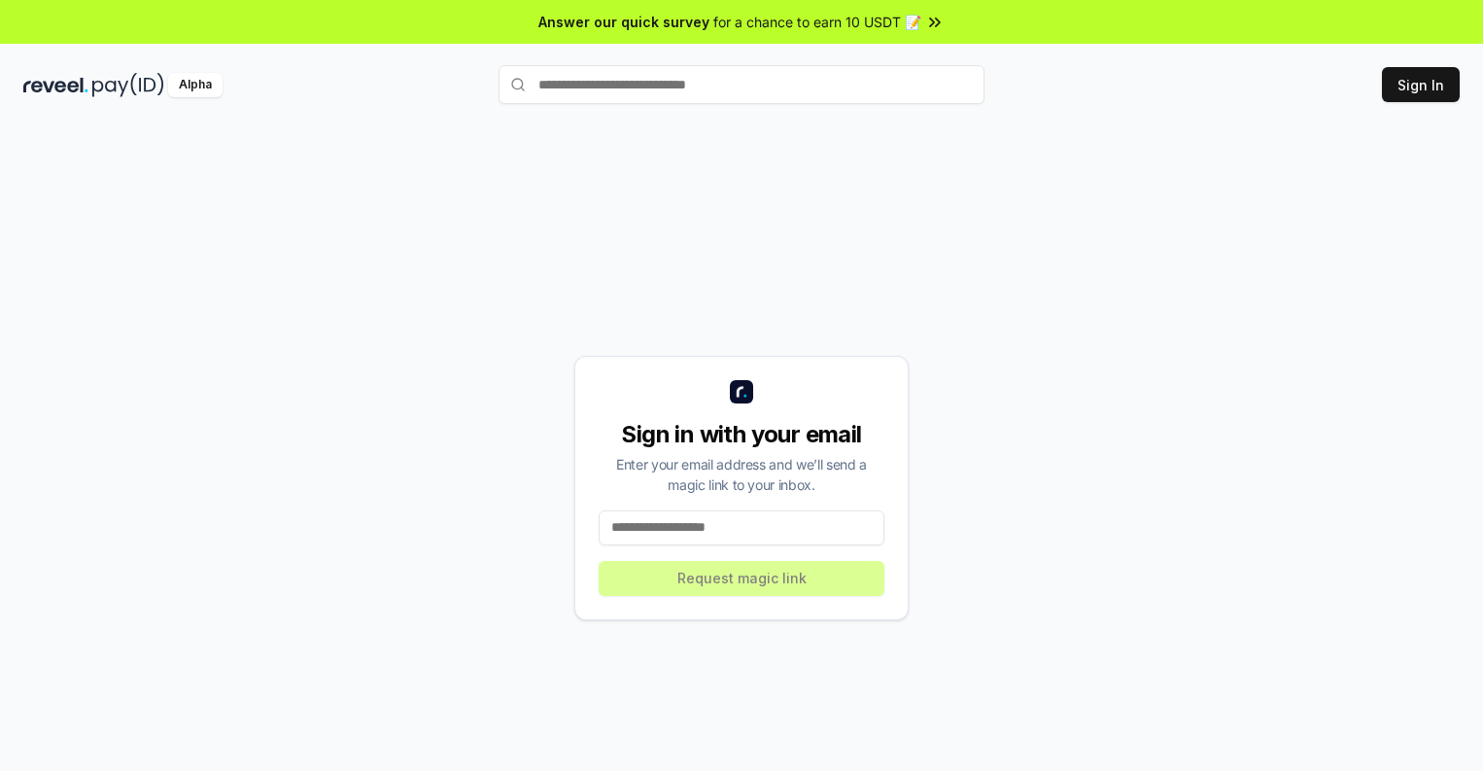 Image resolution: width=1483 pixels, height=771 pixels. I want to click on img: pay_id, so click(128, 85).